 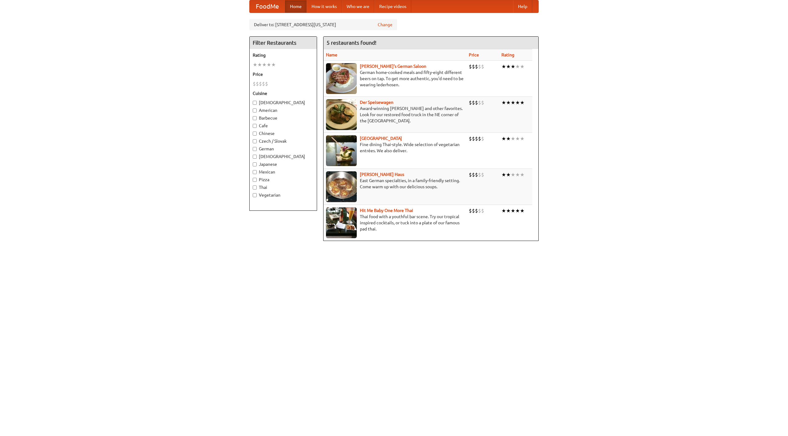 I want to click on input: Barbecue, so click(x=255, y=118).